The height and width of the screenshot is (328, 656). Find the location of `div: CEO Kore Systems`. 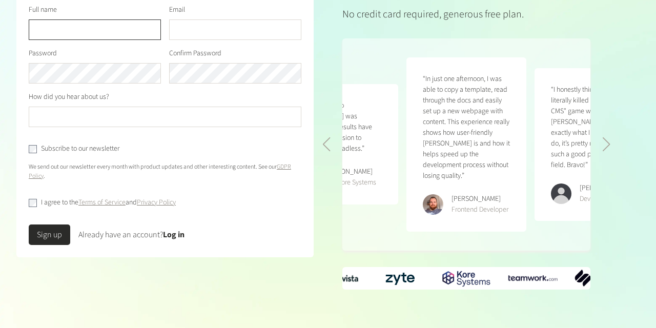

div: CEO Kore Systems is located at coordinates (349, 182).